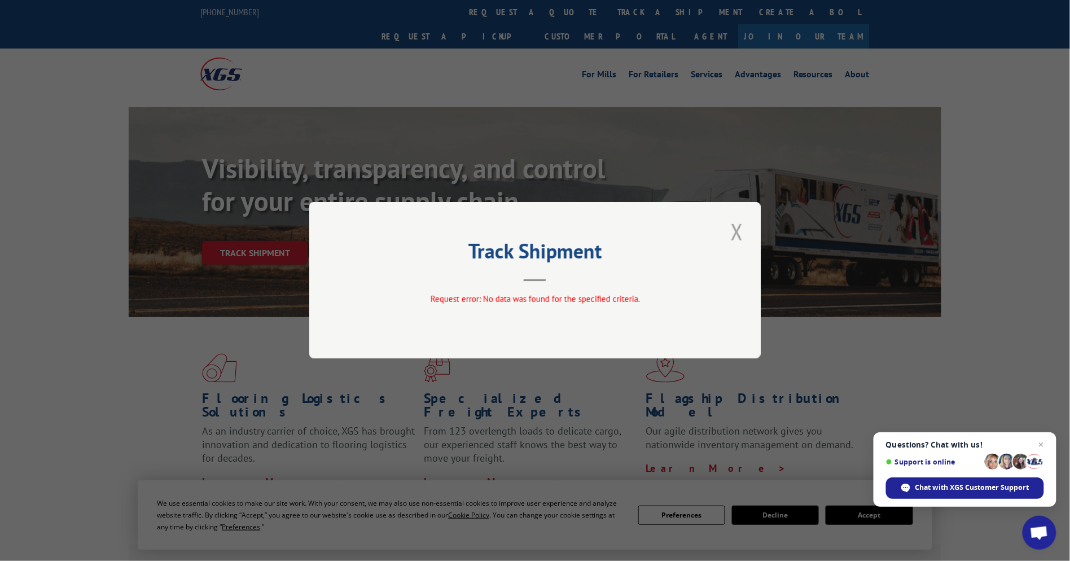  Describe the element at coordinates (535, 299) in the screenshot. I see `span: Request error: No data was found for the specified criteria.` at that location.